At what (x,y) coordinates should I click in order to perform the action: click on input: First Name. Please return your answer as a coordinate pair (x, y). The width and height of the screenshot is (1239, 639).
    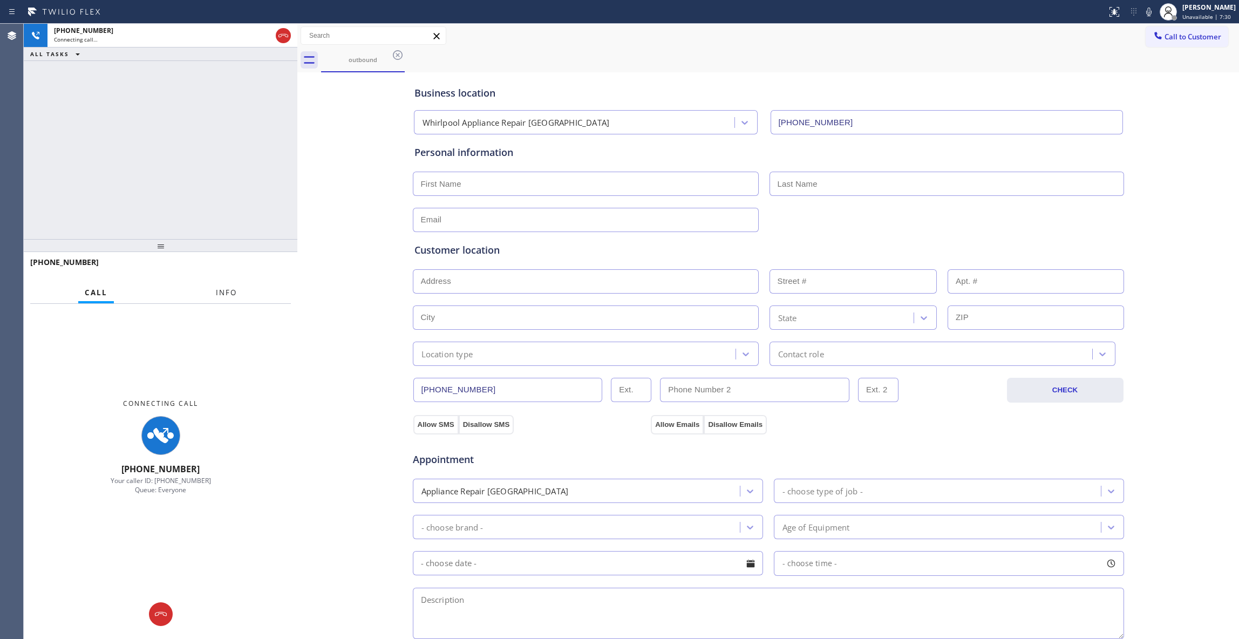
    Looking at the image, I should click on (586, 184).